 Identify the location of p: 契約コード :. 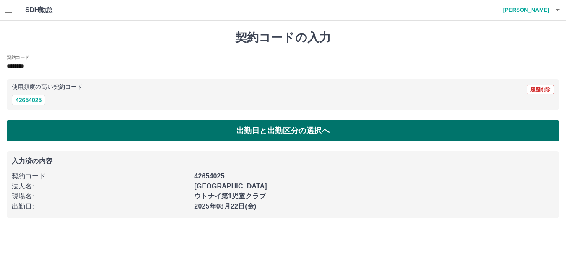
(100, 176).